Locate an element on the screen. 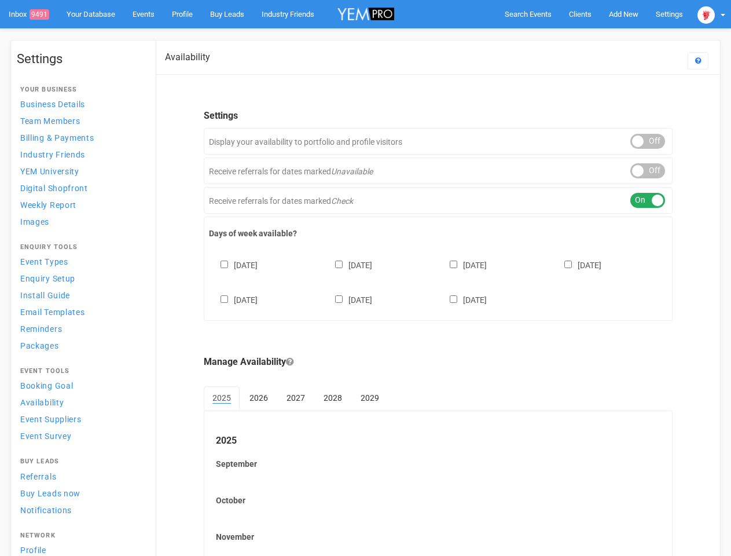 The width and height of the screenshot is (731, 556). a: Packages is located at coordinates (80, 345).